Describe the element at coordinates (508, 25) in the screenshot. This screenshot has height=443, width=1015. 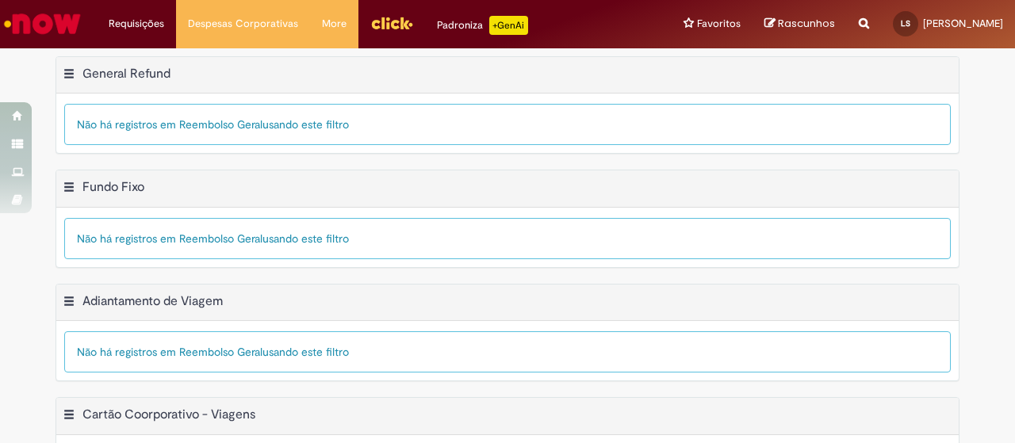
I see `p: +GenAi` at that location.